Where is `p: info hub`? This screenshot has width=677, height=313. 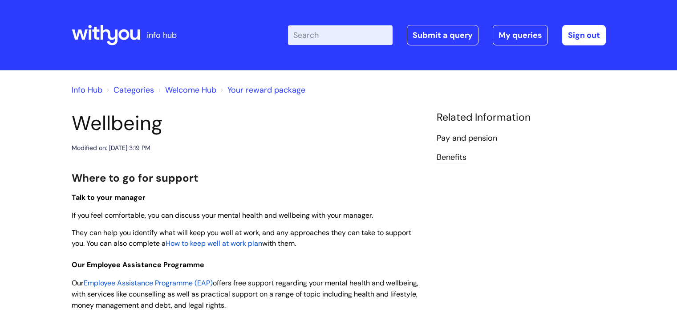 p: info hub is located at coordinates (162, 35).